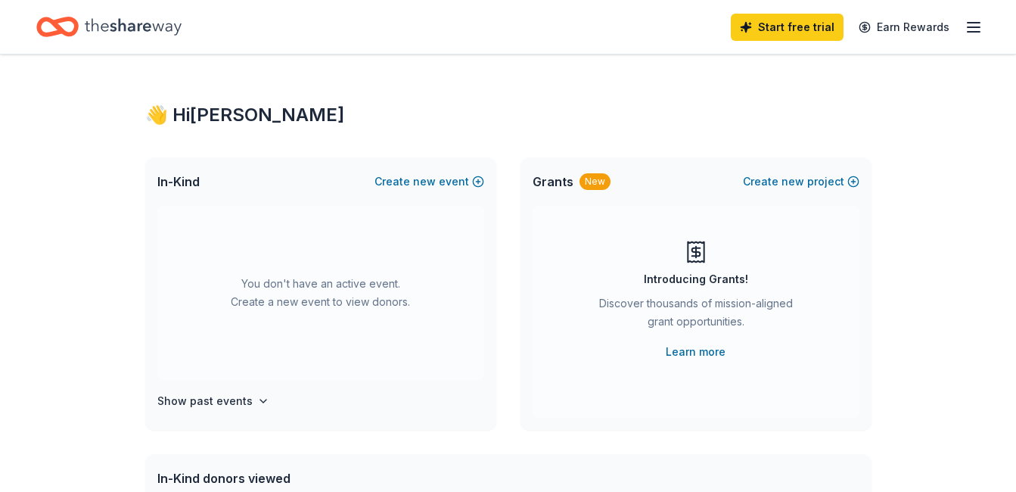 This screenshot has width=1016, height=492. I want to click on div: Introducing Grants!, so click(696, 279).